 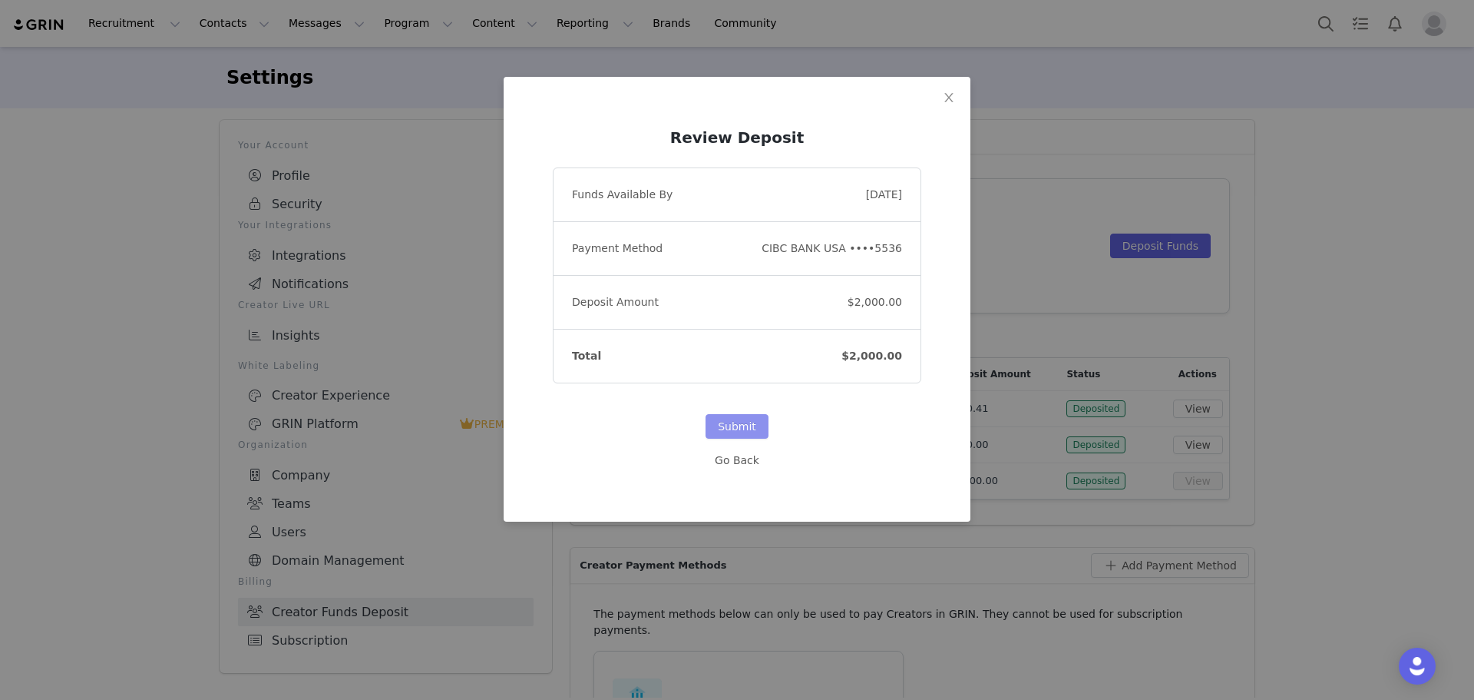 What do you see at coordinates (737, 137) in the screenshot?
I see `h2: Review Deposit` at bounding box center [737, 137].